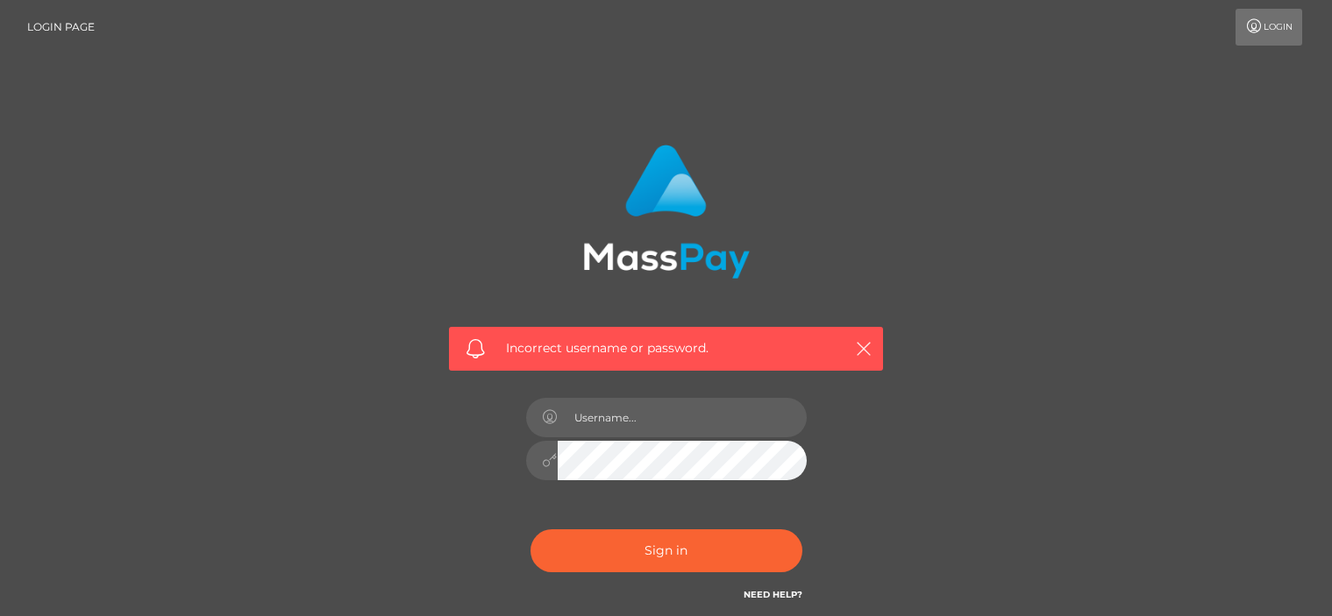 This screenshot has height=616, width=1332. Describe the element at coordinates (1269, 27) in the screenshot. I see `a: Login` at that location.